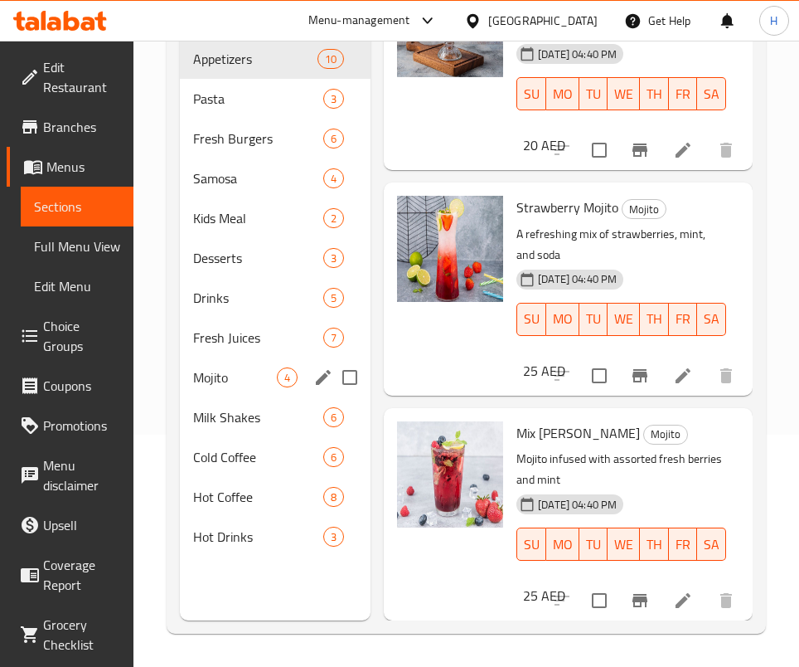  What do you see at coordinates (83, 167) in the screenshot?
I see `span: Menus` at bounding box center [83, 167].